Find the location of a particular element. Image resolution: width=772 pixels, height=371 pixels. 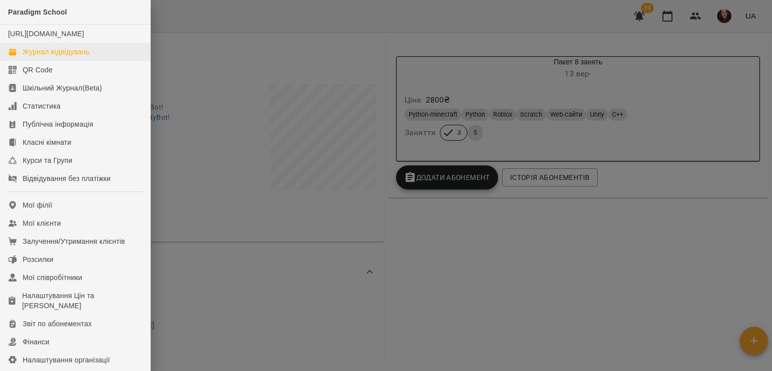

div: Звіт по абонементах is located at coordinates (57, 324).